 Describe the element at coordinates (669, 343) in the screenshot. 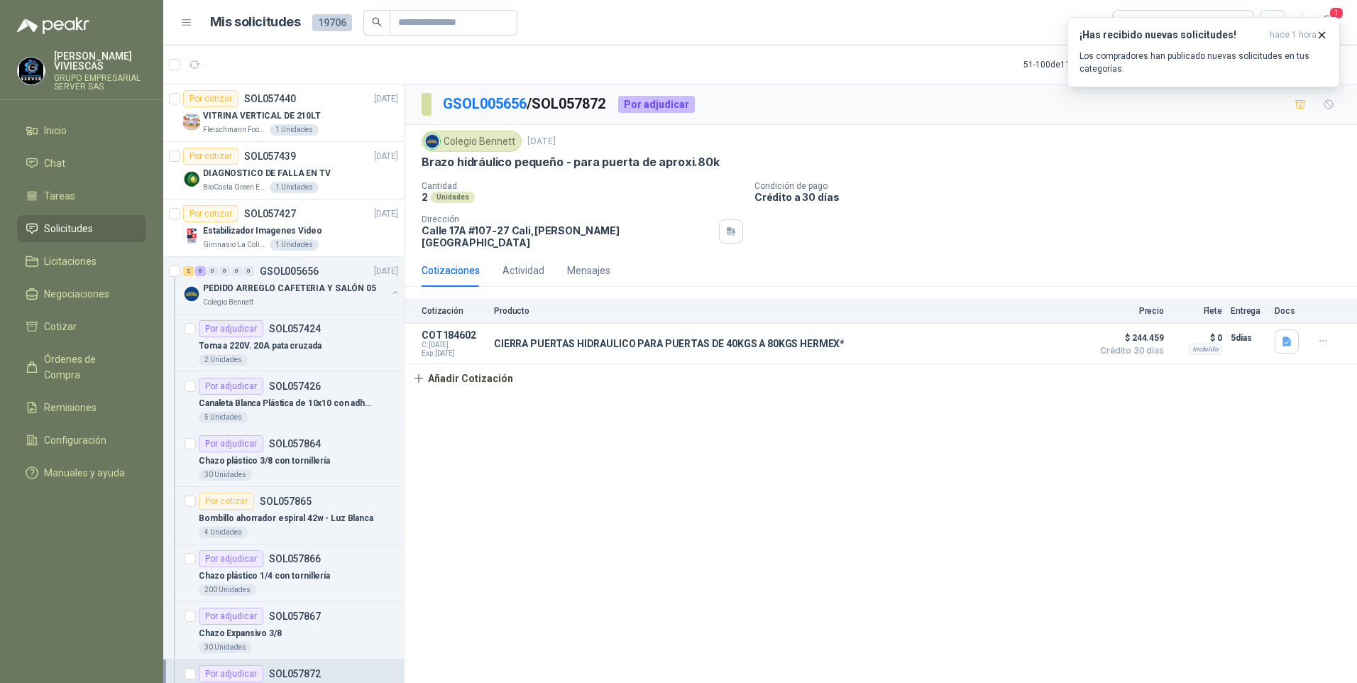

I see `p: CIERRA PUERTAS HIDRAULICO PARA PUERTAS DE 40KGS A 80KGS HERMEX*` at that location.